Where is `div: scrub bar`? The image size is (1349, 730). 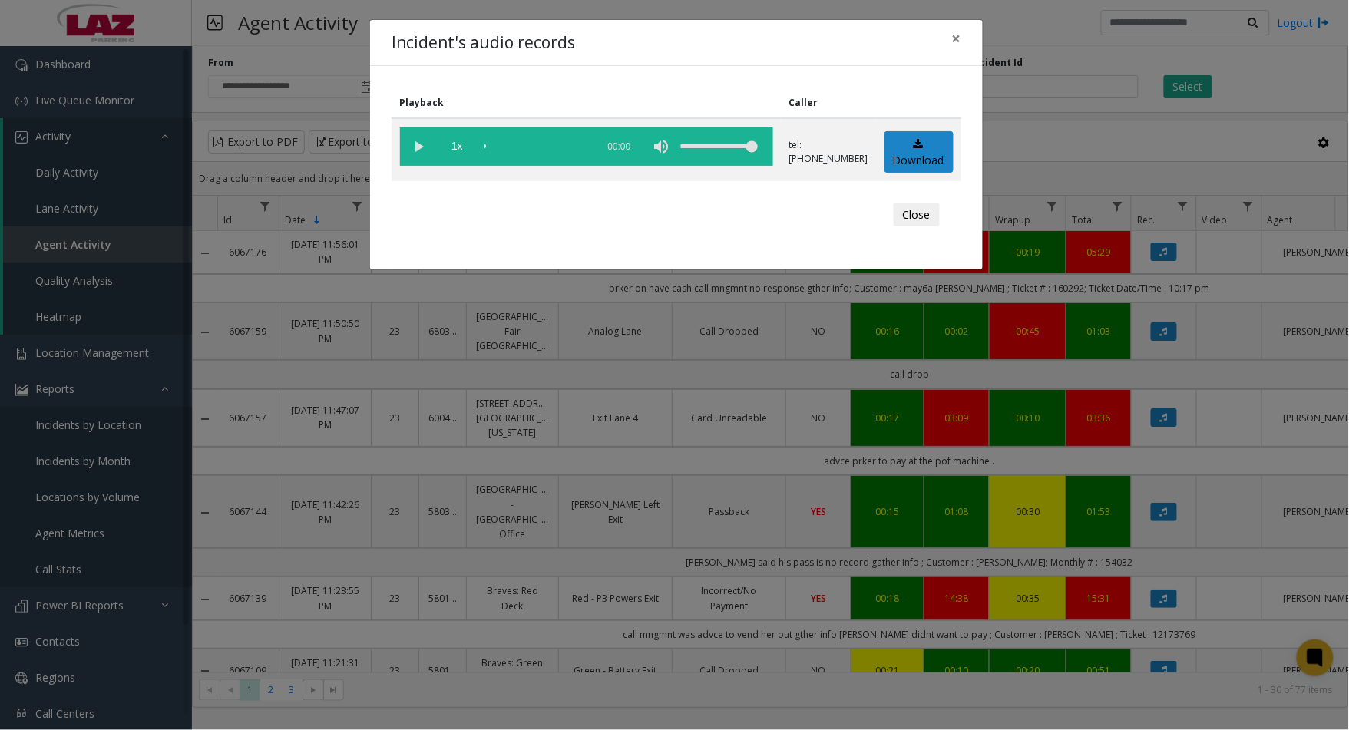
div: scrub bar is located at coordinates (537, 147).